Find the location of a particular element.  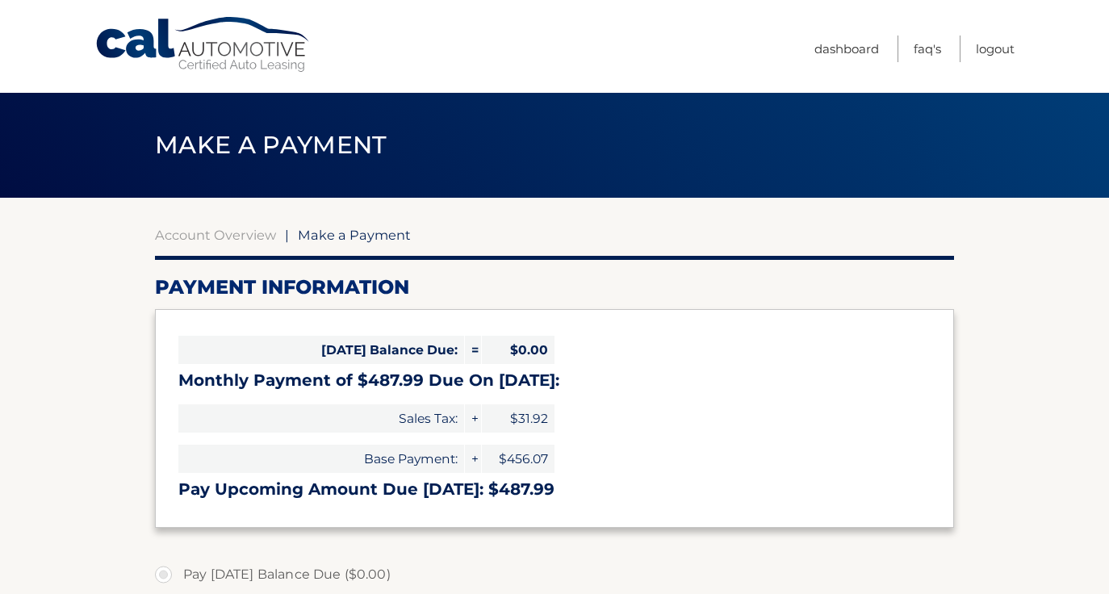

span: $456.07 is located at coordinates (518, 458).